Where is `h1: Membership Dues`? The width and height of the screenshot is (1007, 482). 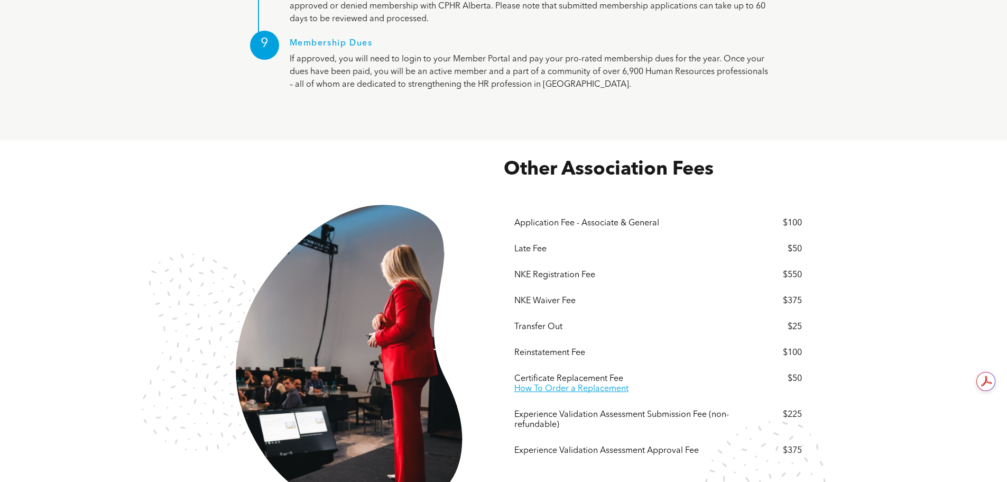 h1: Membership Dues is located at coordinates (529, 45).